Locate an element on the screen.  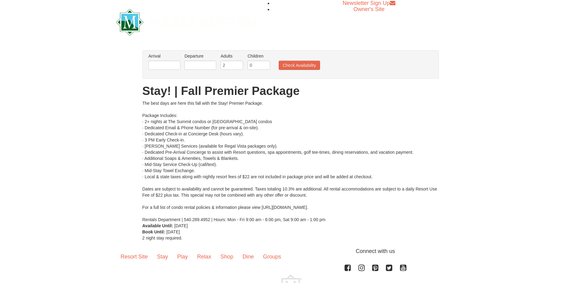
a: Owner's Site is located at coordinates (369, 9).